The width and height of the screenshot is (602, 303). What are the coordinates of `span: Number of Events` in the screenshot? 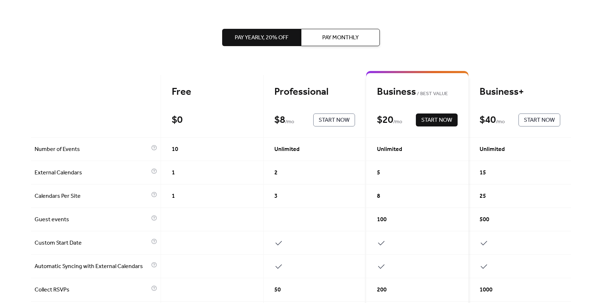 It's located at (92, 149).